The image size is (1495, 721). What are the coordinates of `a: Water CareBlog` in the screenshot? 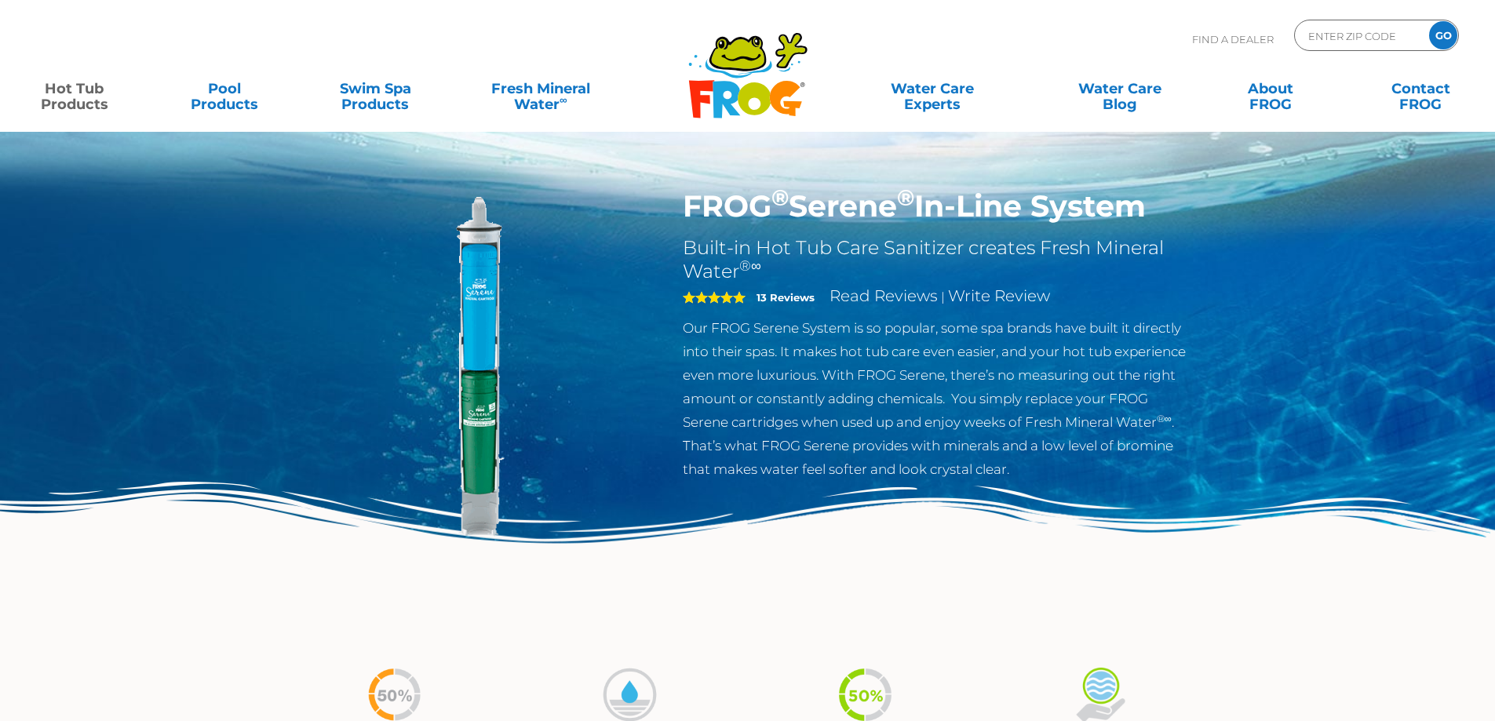 It's located at (1119, 89).